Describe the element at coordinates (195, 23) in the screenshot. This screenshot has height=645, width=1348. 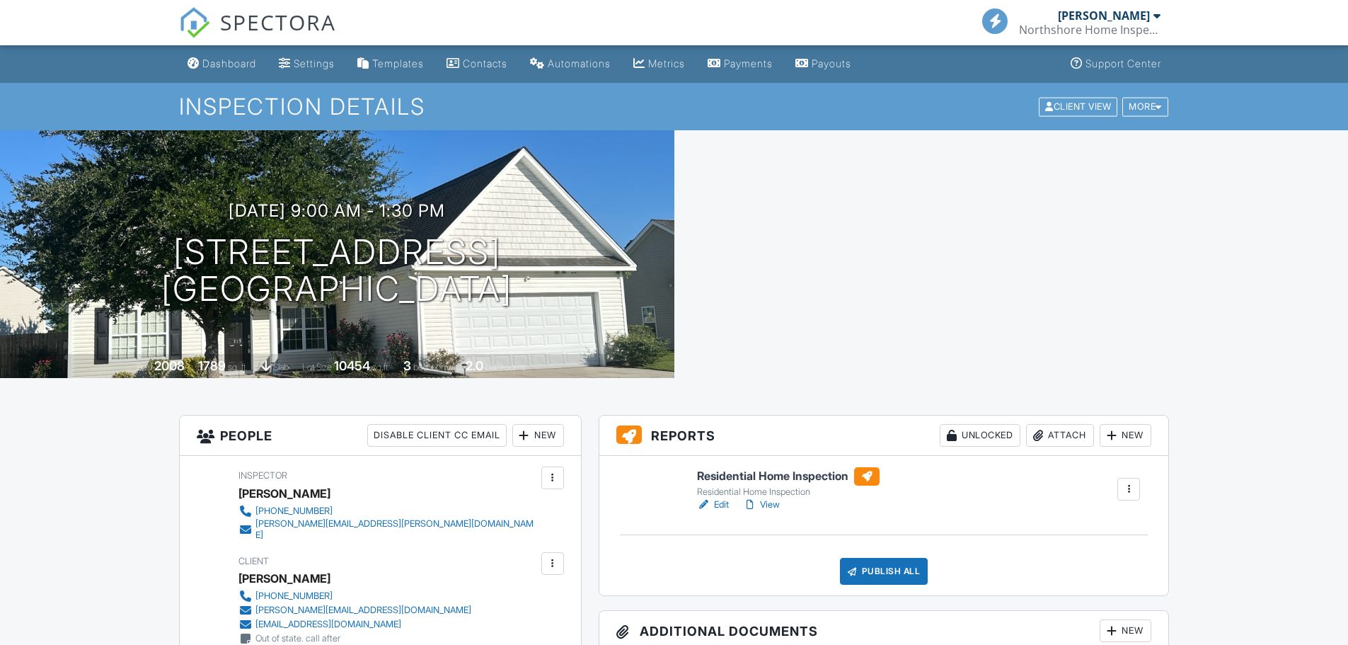
I see `img: The Best Home Inspection Software - Spectora` at that location.